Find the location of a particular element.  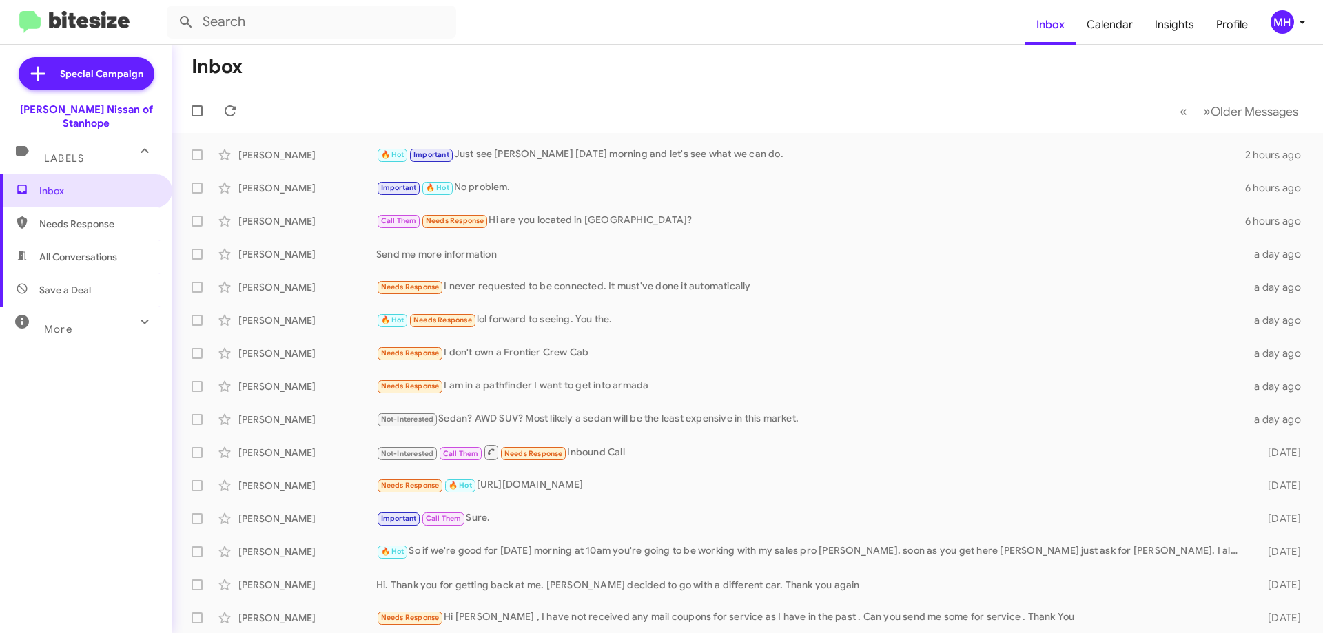

span: Labels is located at coordinates (64, 159).